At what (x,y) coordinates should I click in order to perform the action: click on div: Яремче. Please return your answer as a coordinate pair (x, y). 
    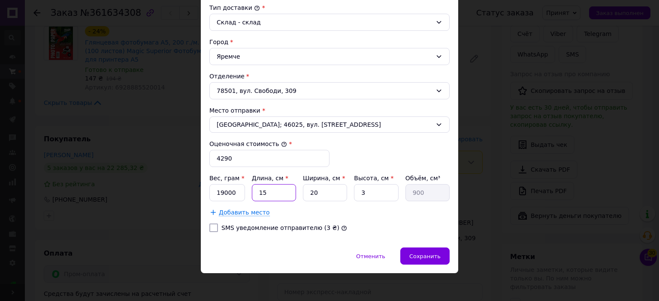
    Looking at the image, I should click on (329, 57).